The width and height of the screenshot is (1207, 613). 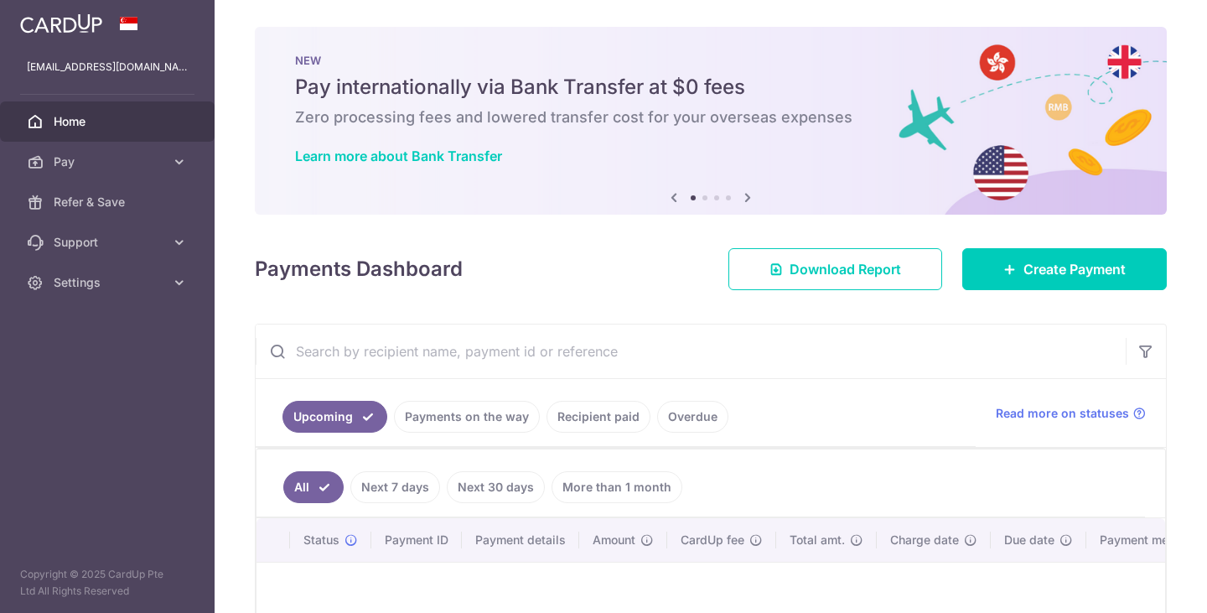 I want to click on span: Status, so click(x=321, y=540).